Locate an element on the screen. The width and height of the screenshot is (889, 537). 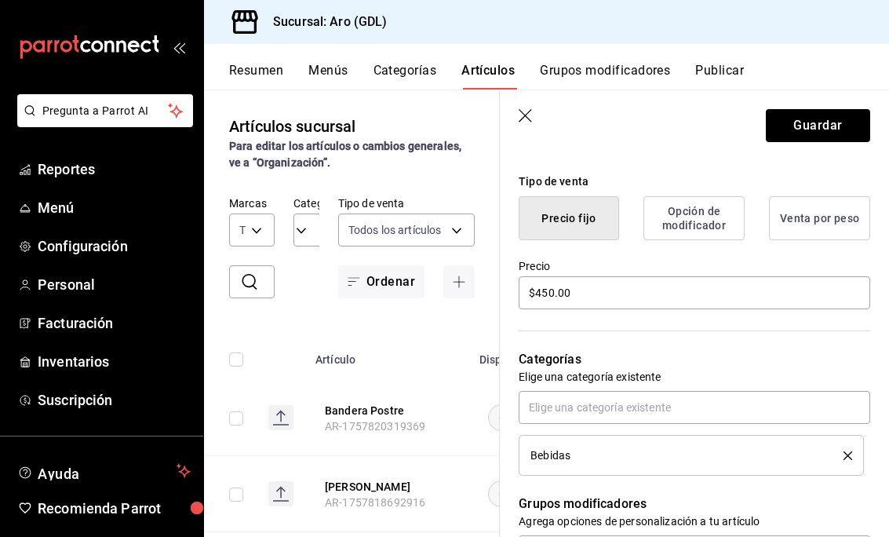
span: Pregunta a Parrot AI is located at coordinates (105, 111).